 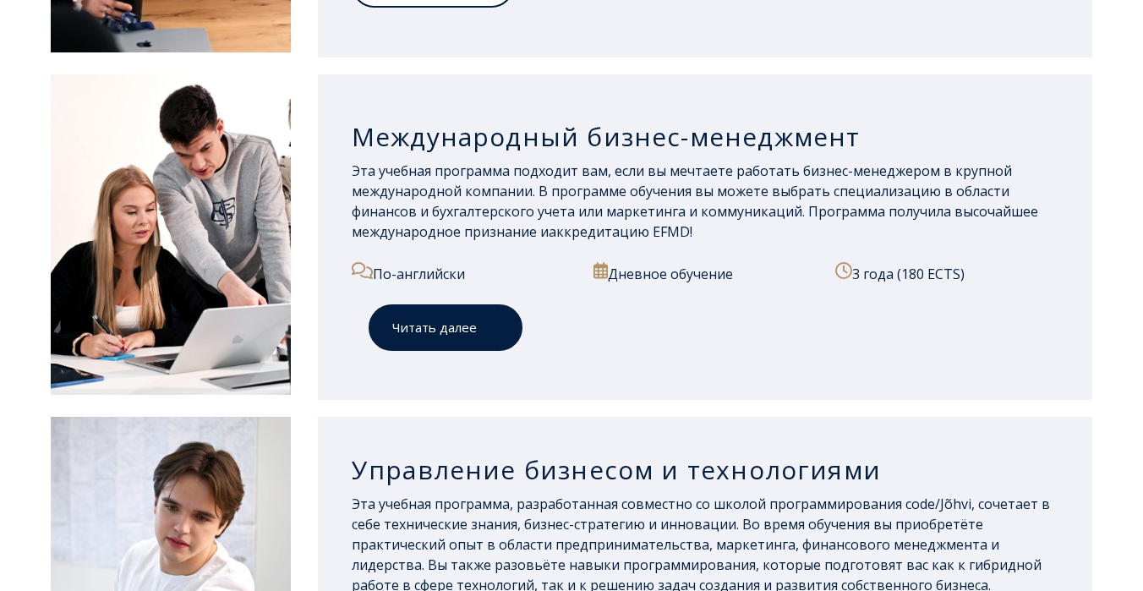 I want to click on font: Эта учебная программа подходит вам, если вы мечтаете работать бизнес-менеджером в крупной междуна..., so click(x=695, y=201).